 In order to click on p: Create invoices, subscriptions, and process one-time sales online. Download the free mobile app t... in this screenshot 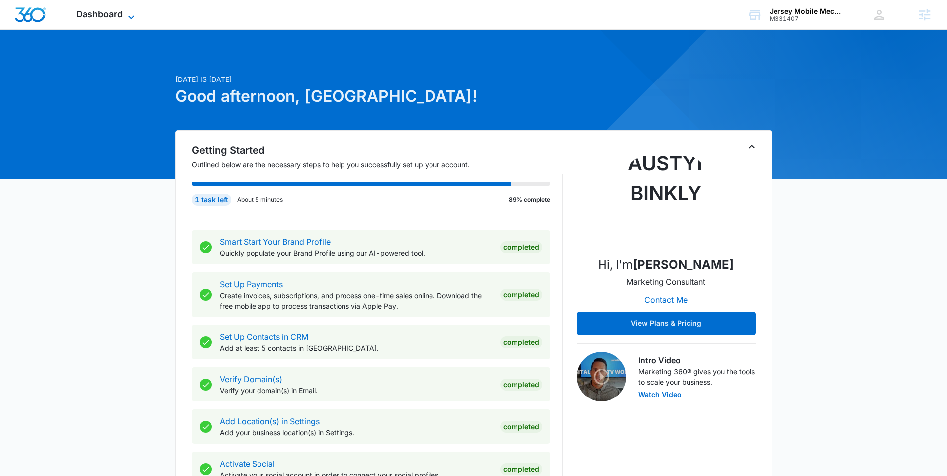, I will do `click(356, 301)`.